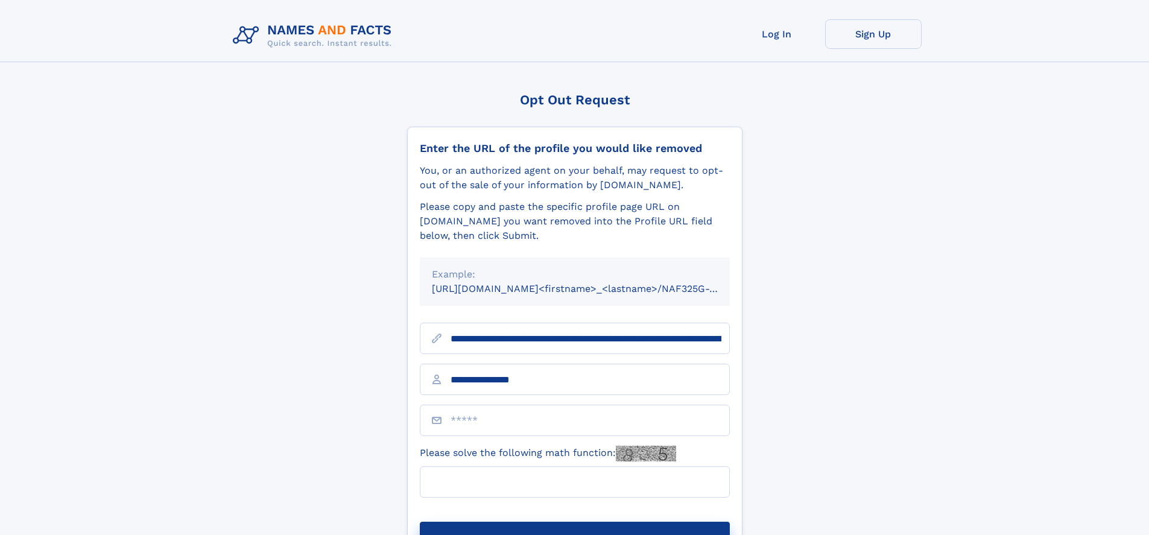 The width and height of the screenshot is (1149, 535). I want to click on a: Sign Up, so click(873, 34).